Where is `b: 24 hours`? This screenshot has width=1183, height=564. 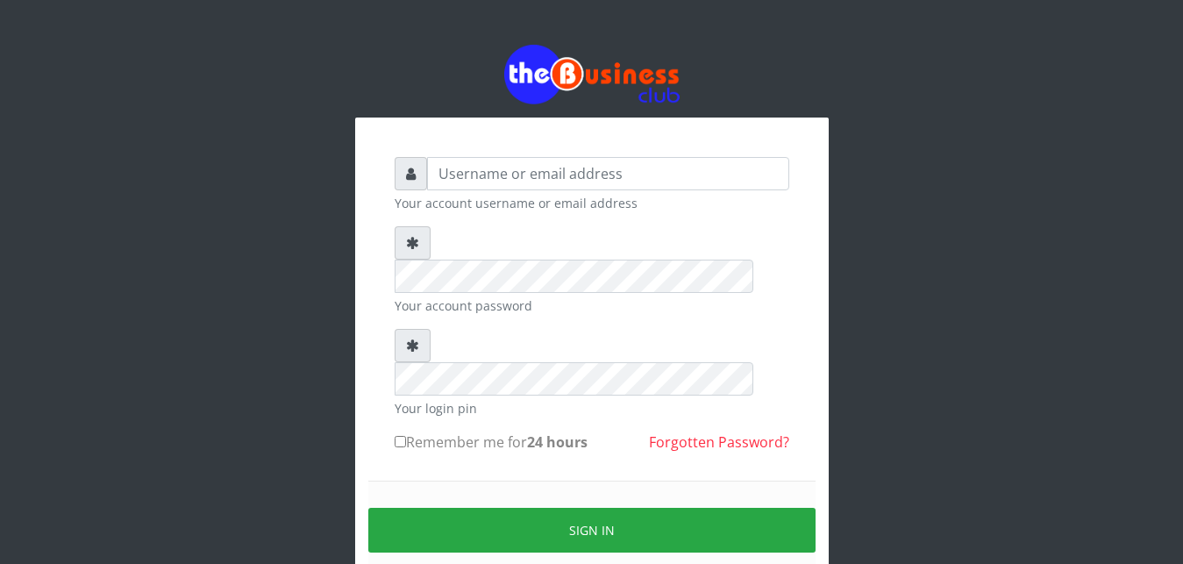
b: 24 hours is located at coordinates (557, 442).